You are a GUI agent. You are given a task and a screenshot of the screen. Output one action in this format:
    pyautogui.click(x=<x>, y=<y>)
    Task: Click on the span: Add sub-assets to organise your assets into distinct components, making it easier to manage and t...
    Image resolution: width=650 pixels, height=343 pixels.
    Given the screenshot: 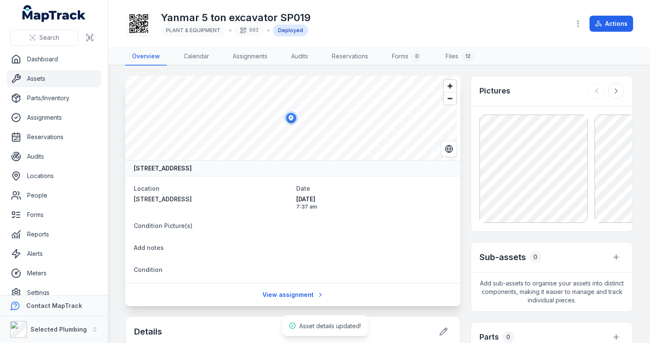 What is the action you would take?
    pyautogui.click(x=552, y=292)
    